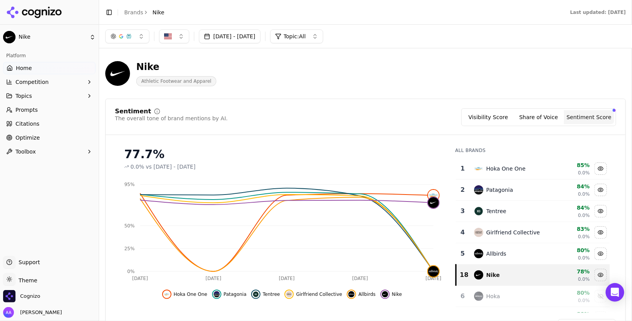 The image size is (632, 321). I want to click on span: Cognizo, so click(30, 297).